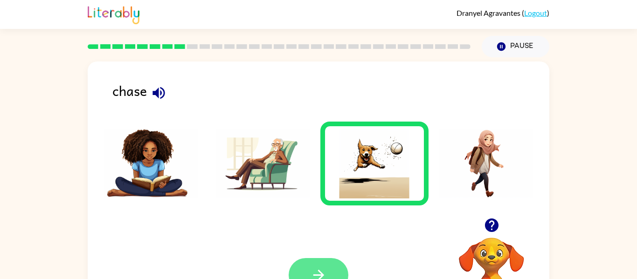 This screenshot has width=637, height=279. What do you see at coordinates (489, 13) in the screenshot?
I see `span: Dranyel Agravantes` at bounding box center [489, 13].